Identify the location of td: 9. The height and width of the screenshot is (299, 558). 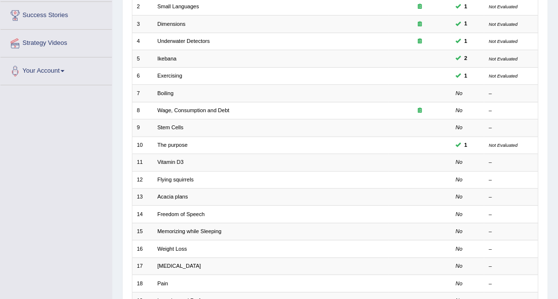
(142, 128).